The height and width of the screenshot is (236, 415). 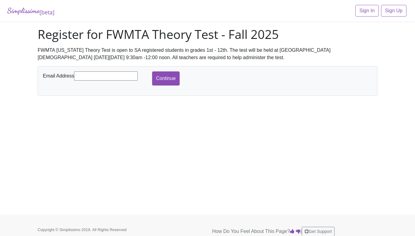 What do you see at coordinates (31, 11) in the screenshot?
I see `a: Simplissimo[beta]` at bounding box center [31, 11].